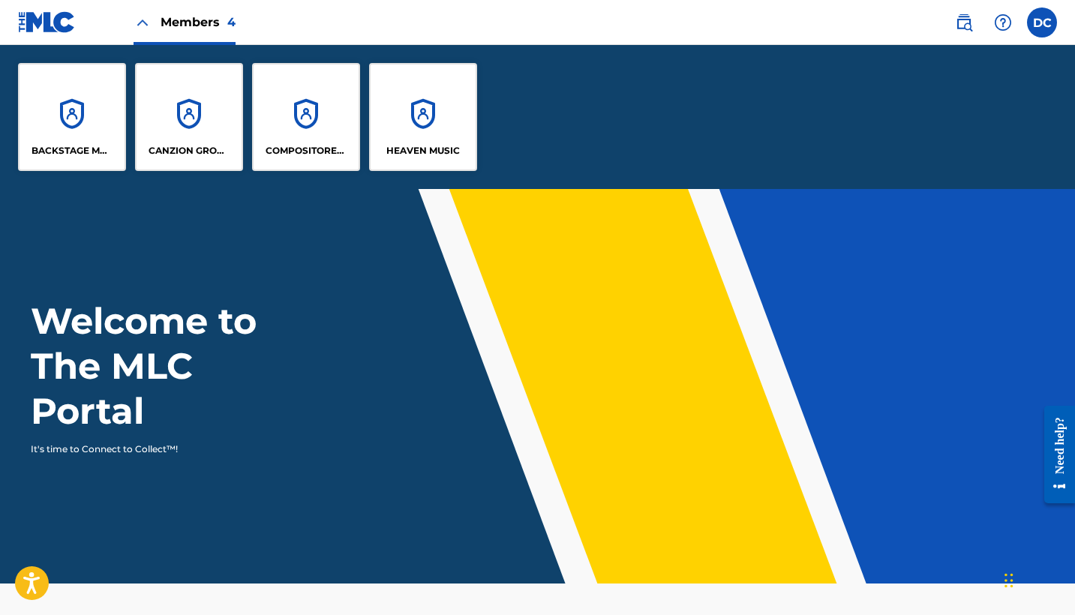 This screenshot has width=1075, height=615. Describe the element at coordinates (306, 151) in the screenshot. I see `p: COMPOSITORES PUBLISHING` at that location.